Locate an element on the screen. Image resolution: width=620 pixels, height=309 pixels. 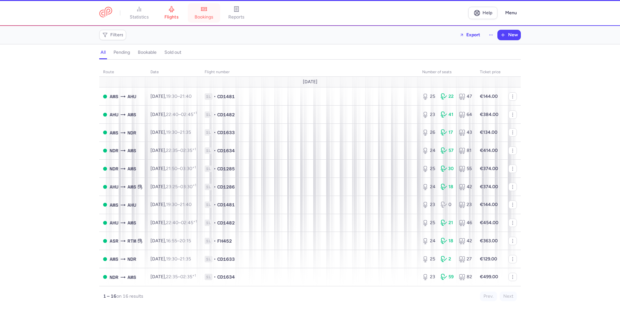
span: reports is located at coordinates (236, 17).